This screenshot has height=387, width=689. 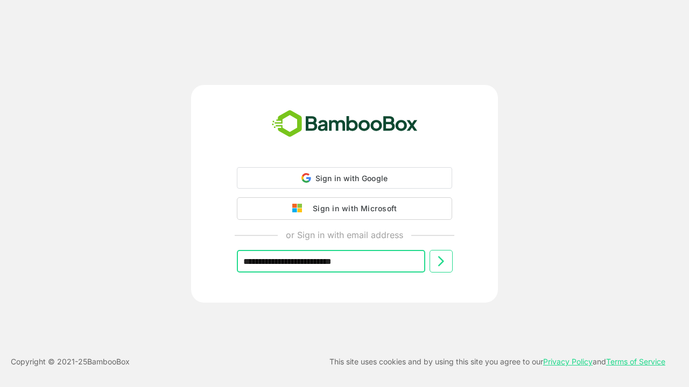 I want to click on div: Sign in with Google, so click(x=344, y=178).